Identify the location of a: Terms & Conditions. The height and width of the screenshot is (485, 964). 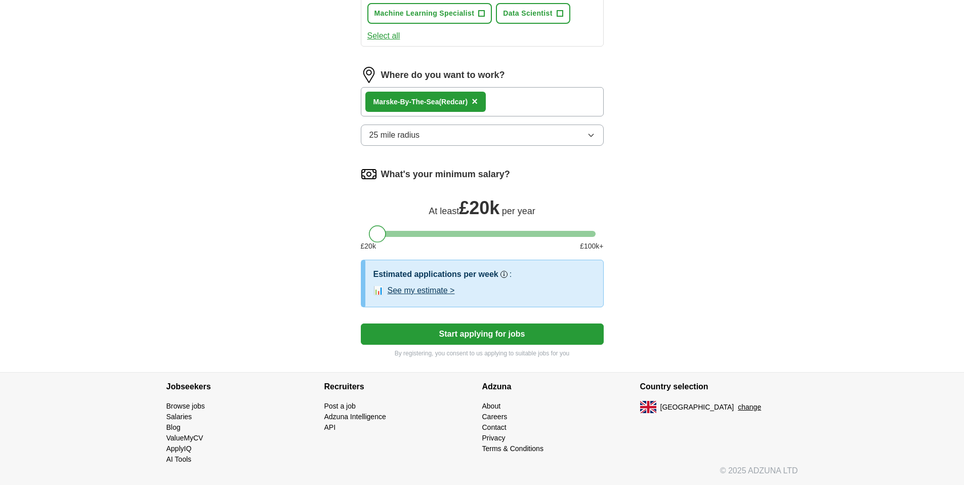
(513, 448).